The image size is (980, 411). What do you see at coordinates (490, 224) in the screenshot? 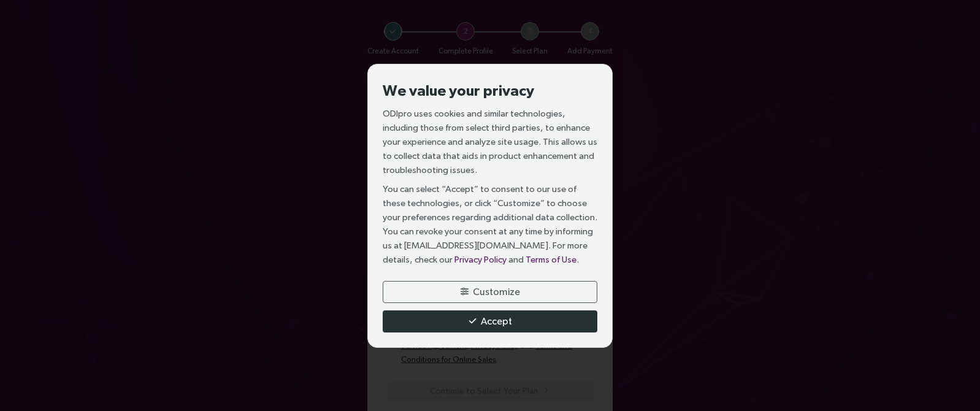
I see `p: You can select “Accept” to consent to our use of these technologies, or click “Customize” to choo...` at bounding box center [490, 224].